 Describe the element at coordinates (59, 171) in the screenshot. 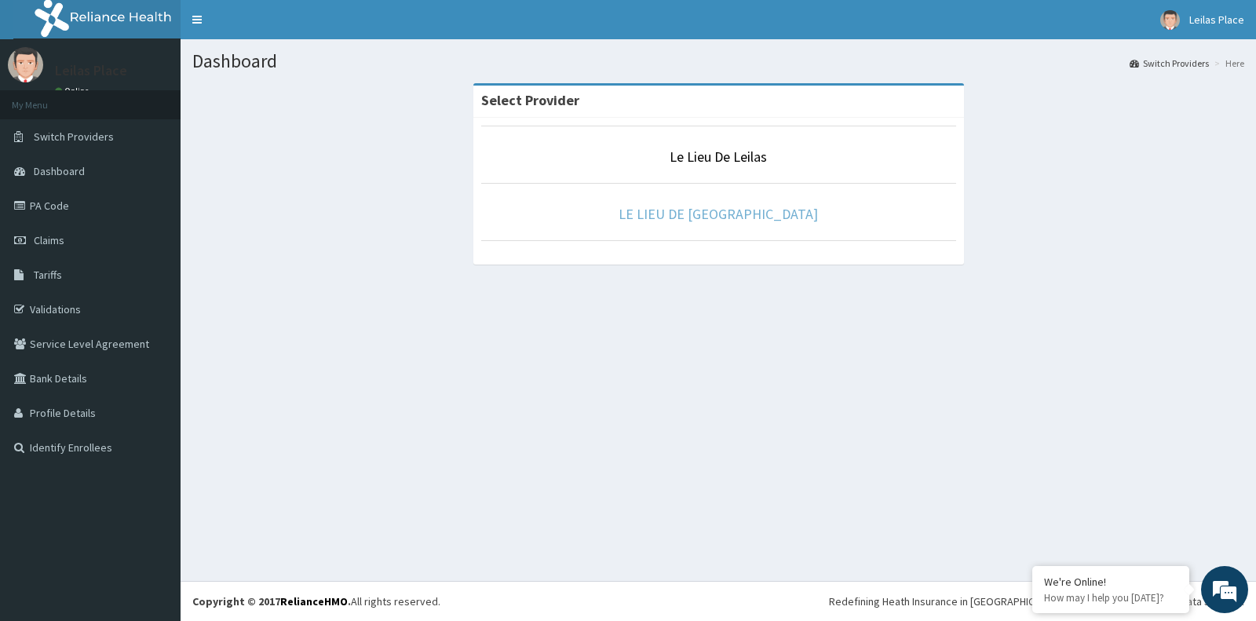

I see `span: Dashboard` at that location.